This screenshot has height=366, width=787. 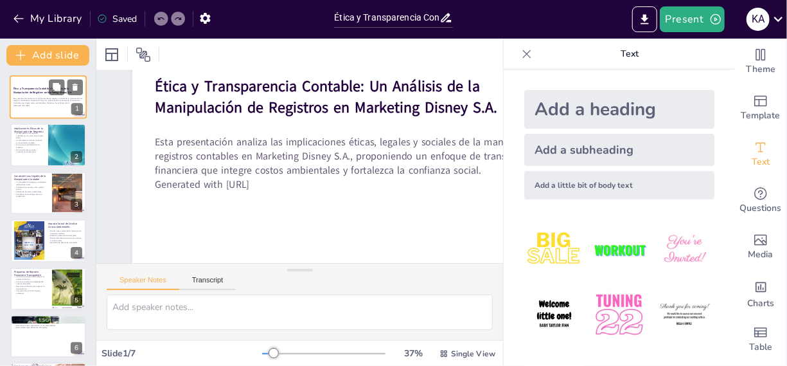 I want to click on p: Implicaciones Éticas de la Manipulación de Registros, so click(x=29, y=129).